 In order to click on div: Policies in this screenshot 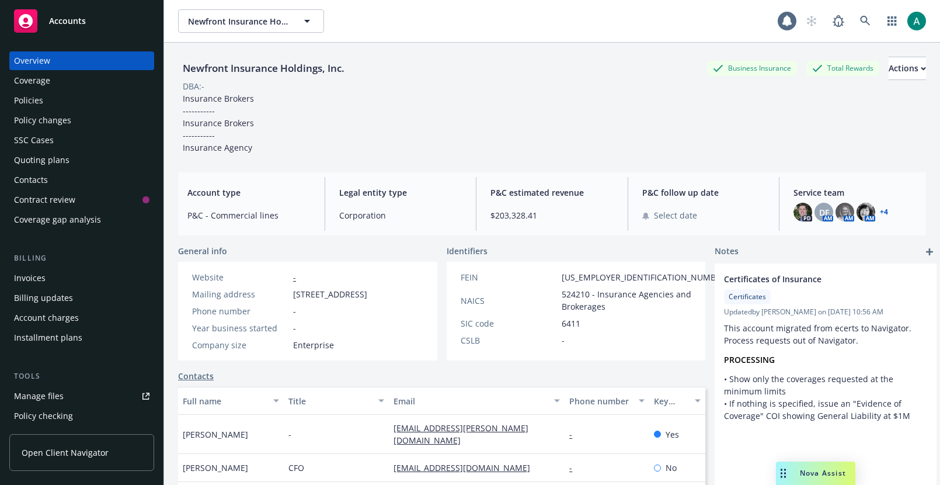, I will do `click(29, 100)`.